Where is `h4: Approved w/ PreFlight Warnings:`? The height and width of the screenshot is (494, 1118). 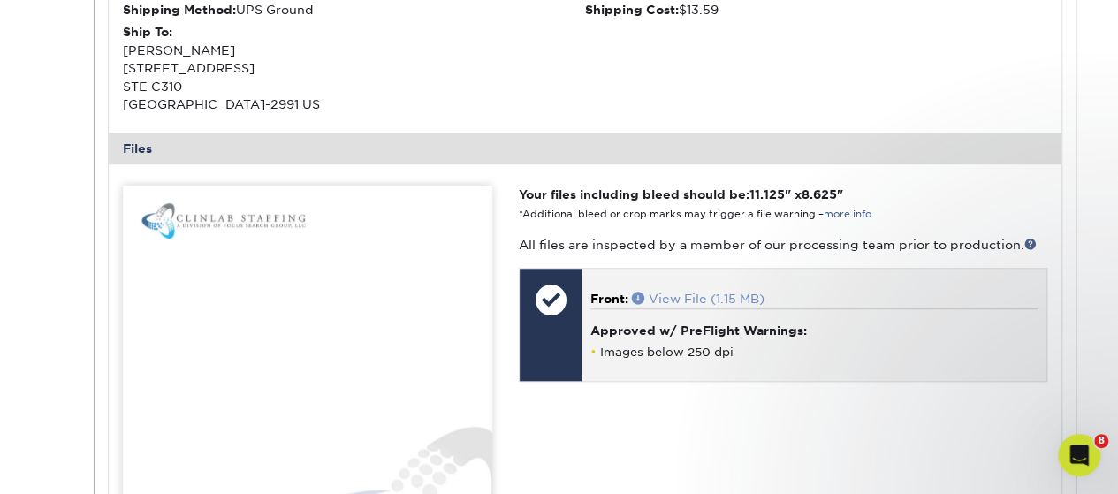 h4: Approved w/ PreFlight Warnings: is located at coordinates (813, 331).